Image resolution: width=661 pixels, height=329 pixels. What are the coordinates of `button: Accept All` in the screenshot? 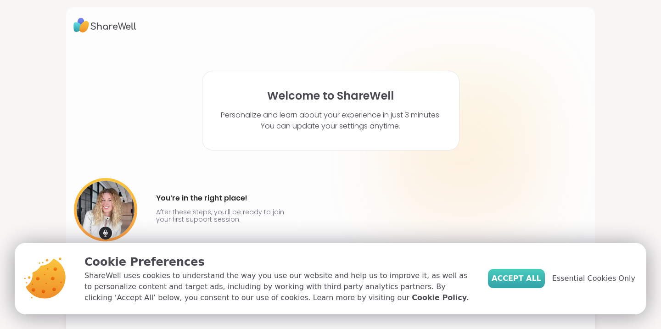 It's located at (517, 279).